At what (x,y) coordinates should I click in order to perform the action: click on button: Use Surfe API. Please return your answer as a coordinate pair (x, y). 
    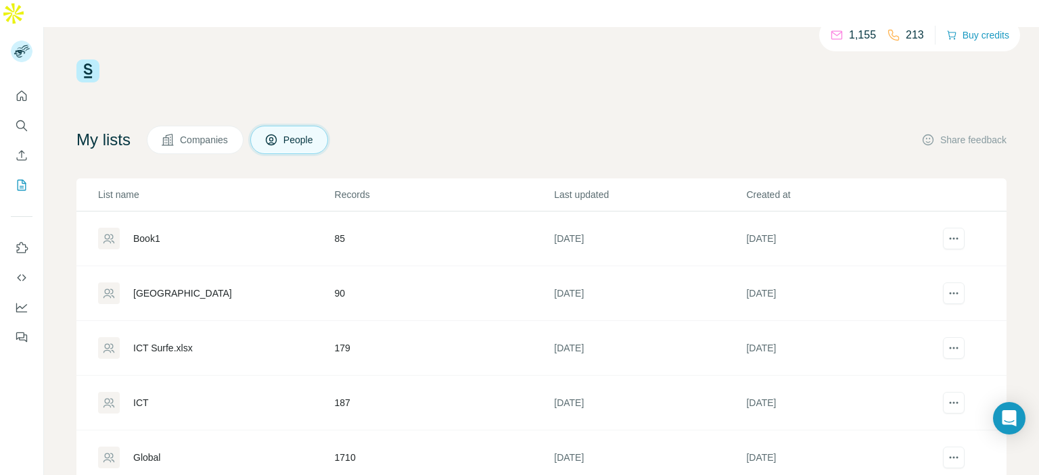
    Looking at the image, I should click on (22, 278).